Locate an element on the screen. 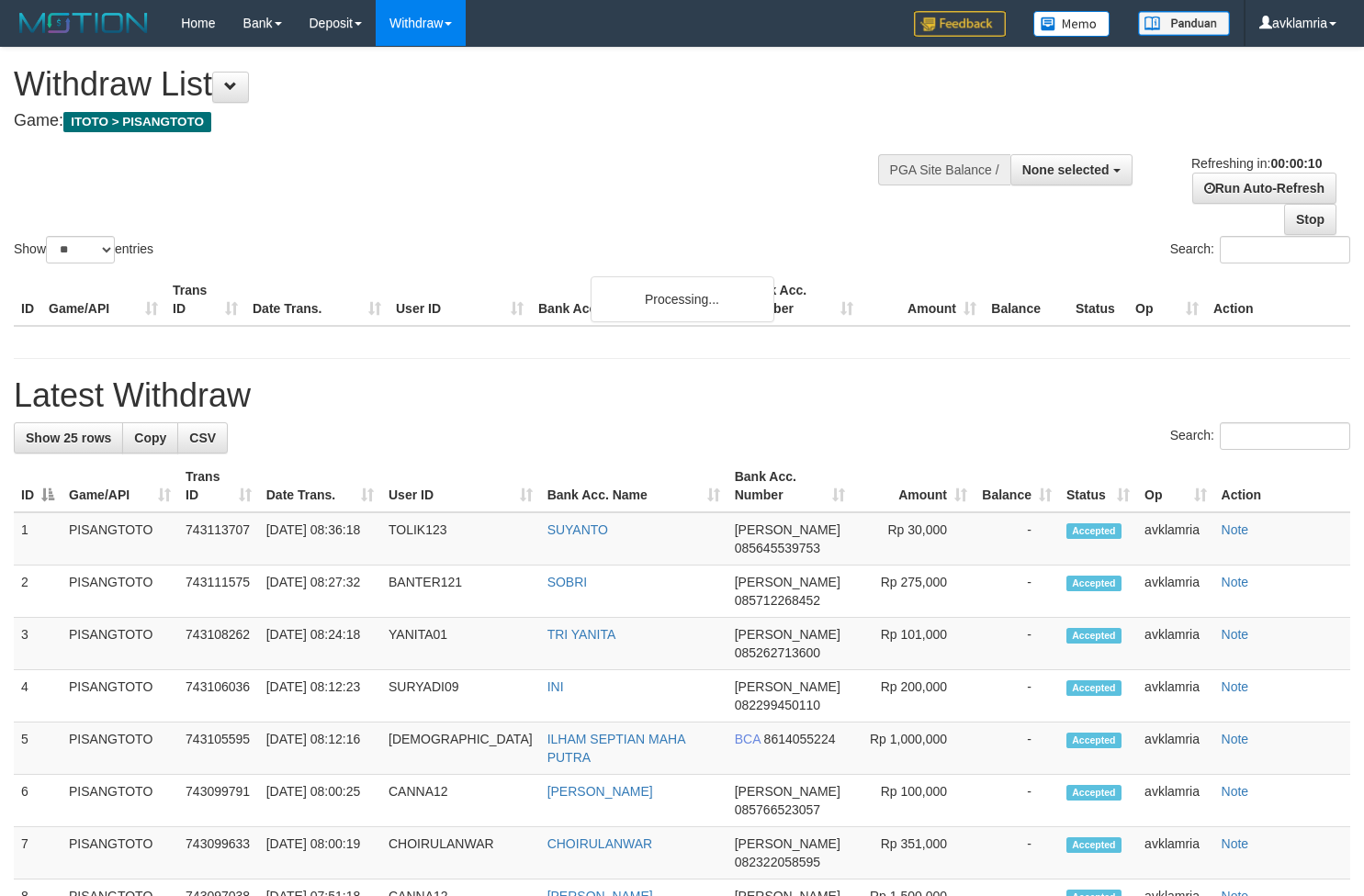  td: 743113707 is located at coordinates (218, 539).